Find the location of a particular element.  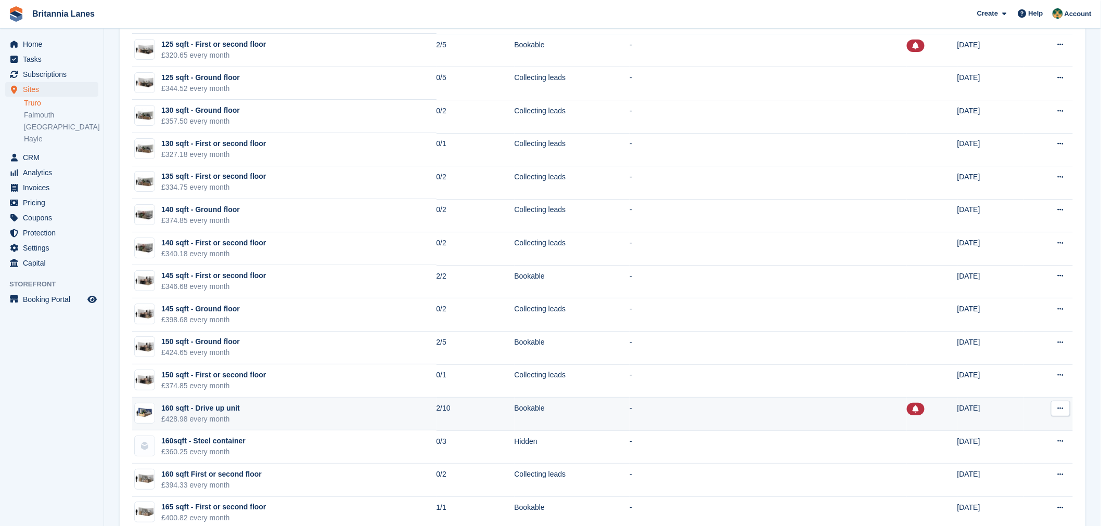

td: 2/2 is located at coordinates (475, 282).